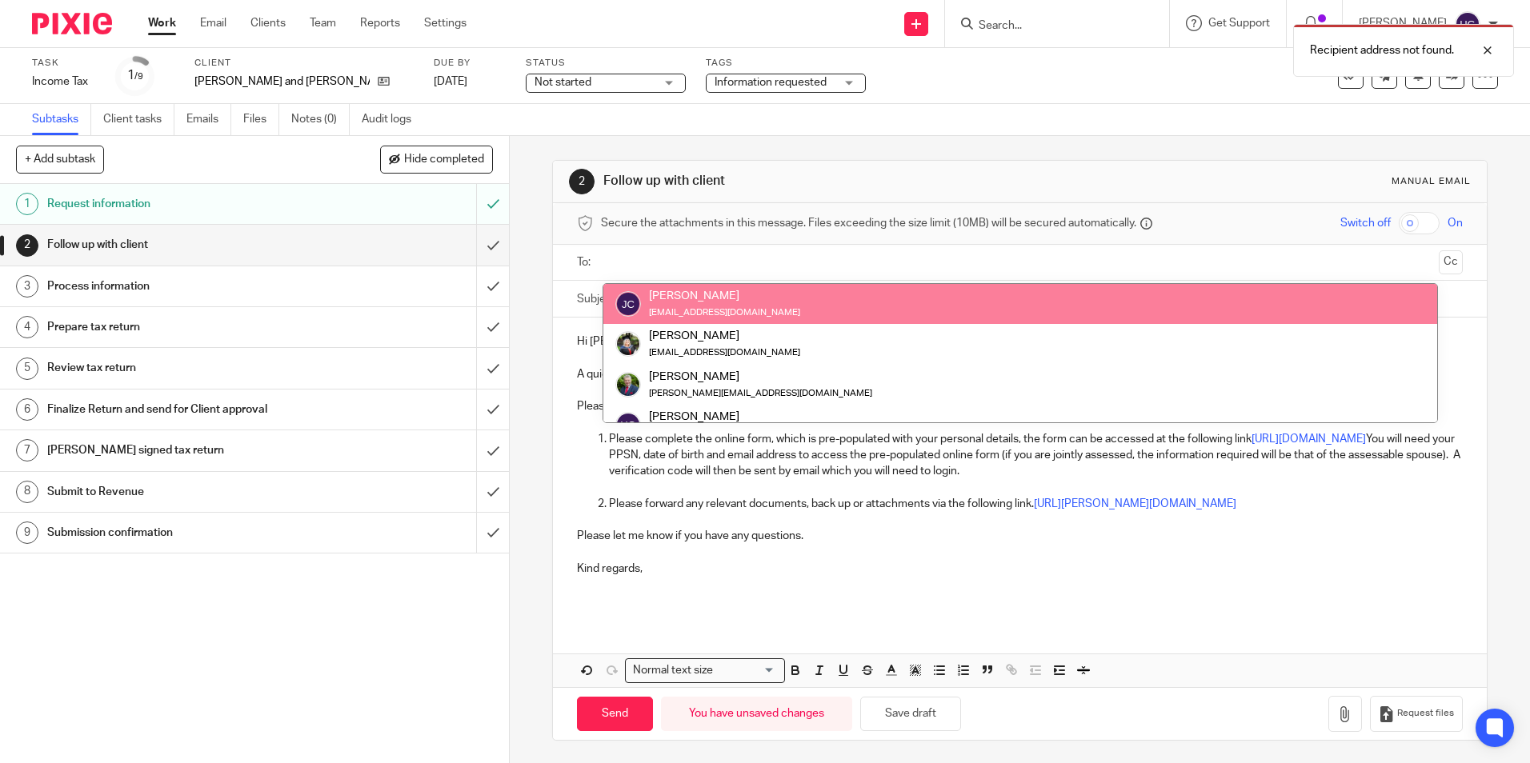  What do you see at coordinates (320, 119) in the screenshot?
I see `a: Notes (0)` at bounding box center [320, 119].